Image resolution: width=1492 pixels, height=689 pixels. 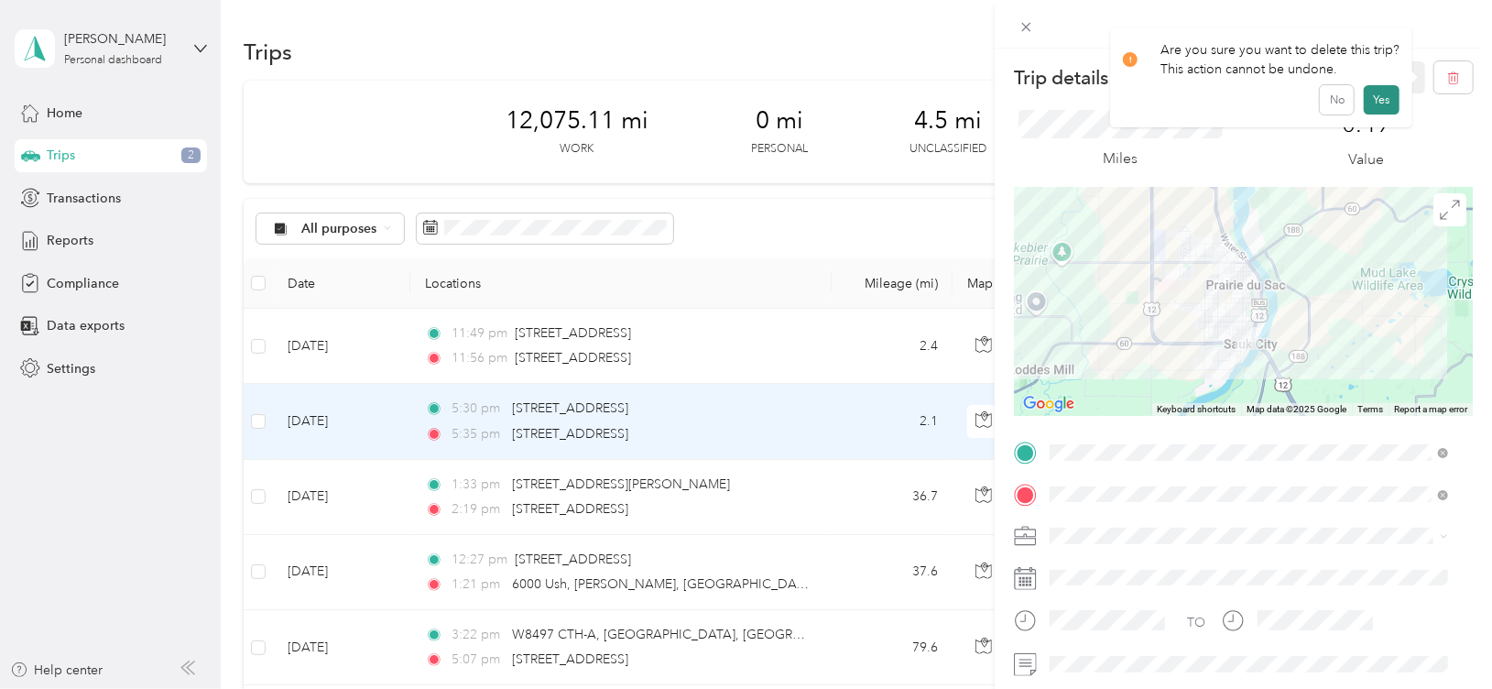 I want to click on div: TO, so click(x=1197, y=622).